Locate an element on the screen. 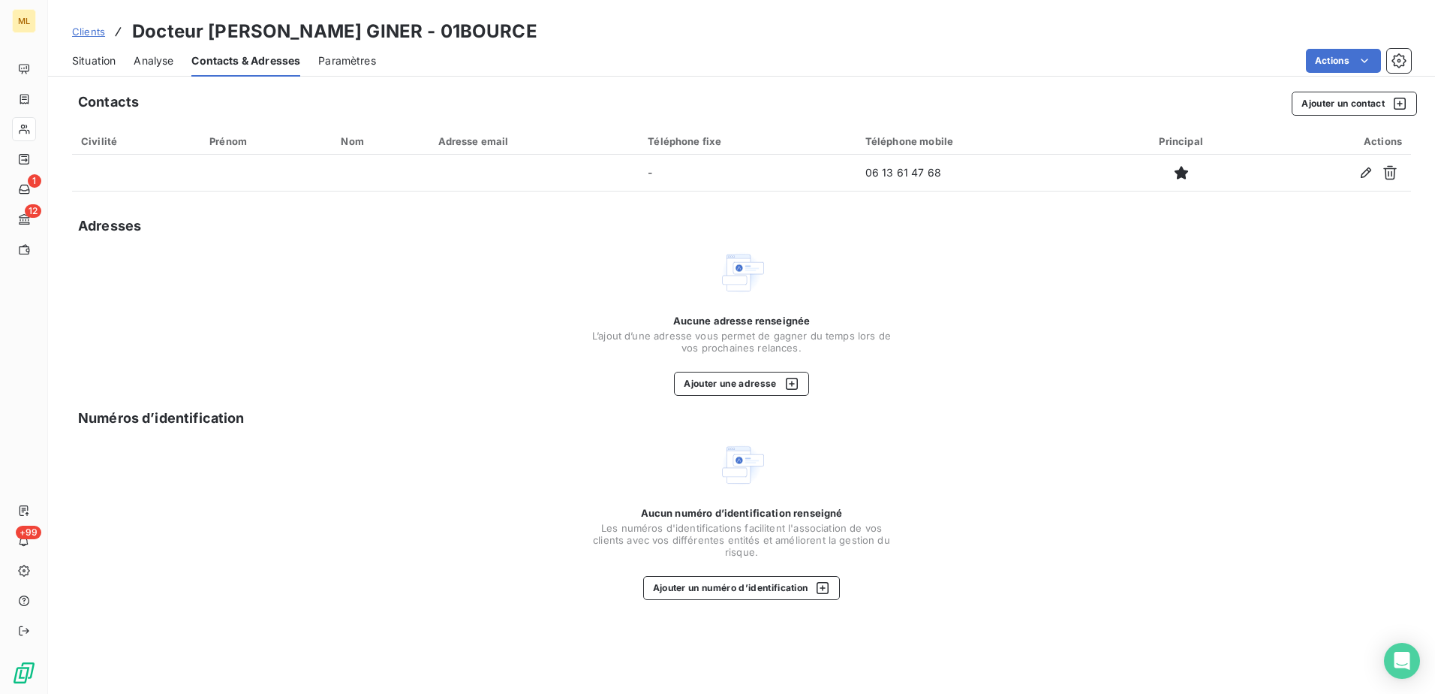 The height and width of the screenshot is (694, 1435). h5: Contacts is located at coordinates (108, 102).